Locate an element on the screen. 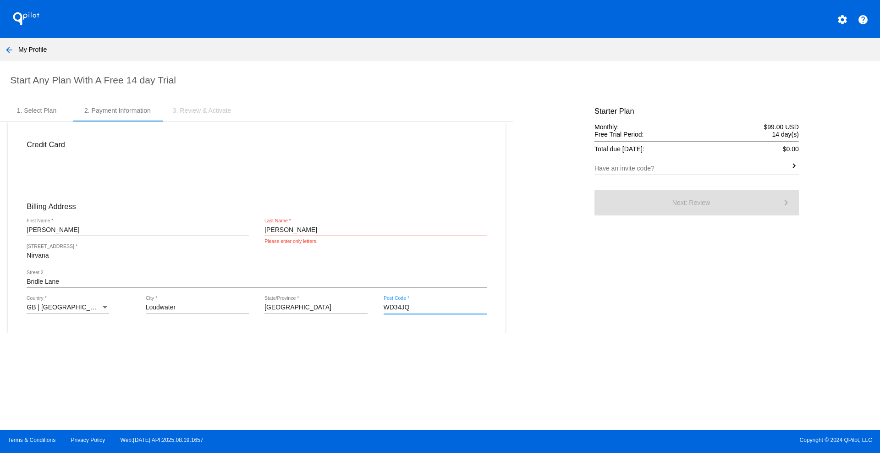 The height and width of the screenshot is (474, 880). span: 14 day(s) is located at coordinates (785, 134).